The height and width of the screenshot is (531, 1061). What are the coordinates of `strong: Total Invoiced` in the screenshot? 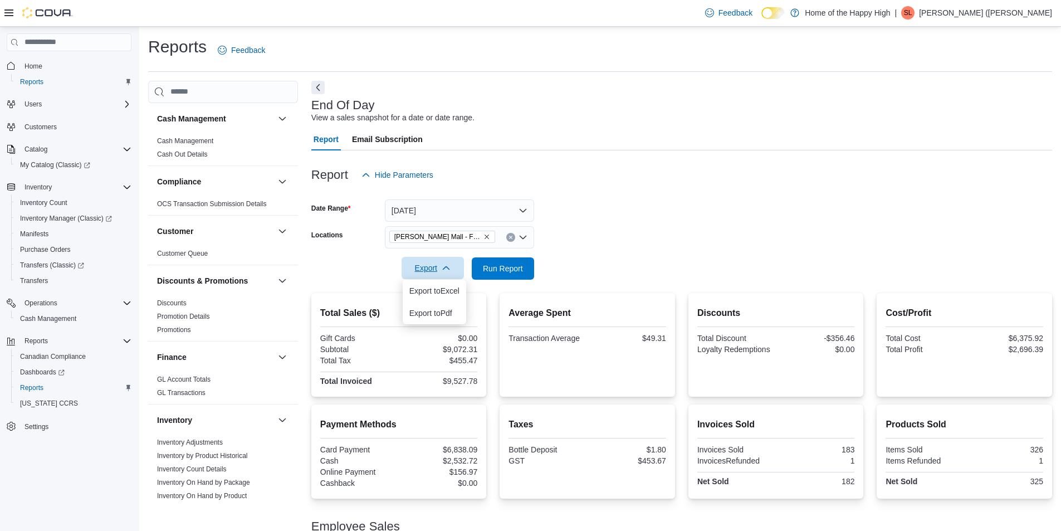 It's located at (346, 381).